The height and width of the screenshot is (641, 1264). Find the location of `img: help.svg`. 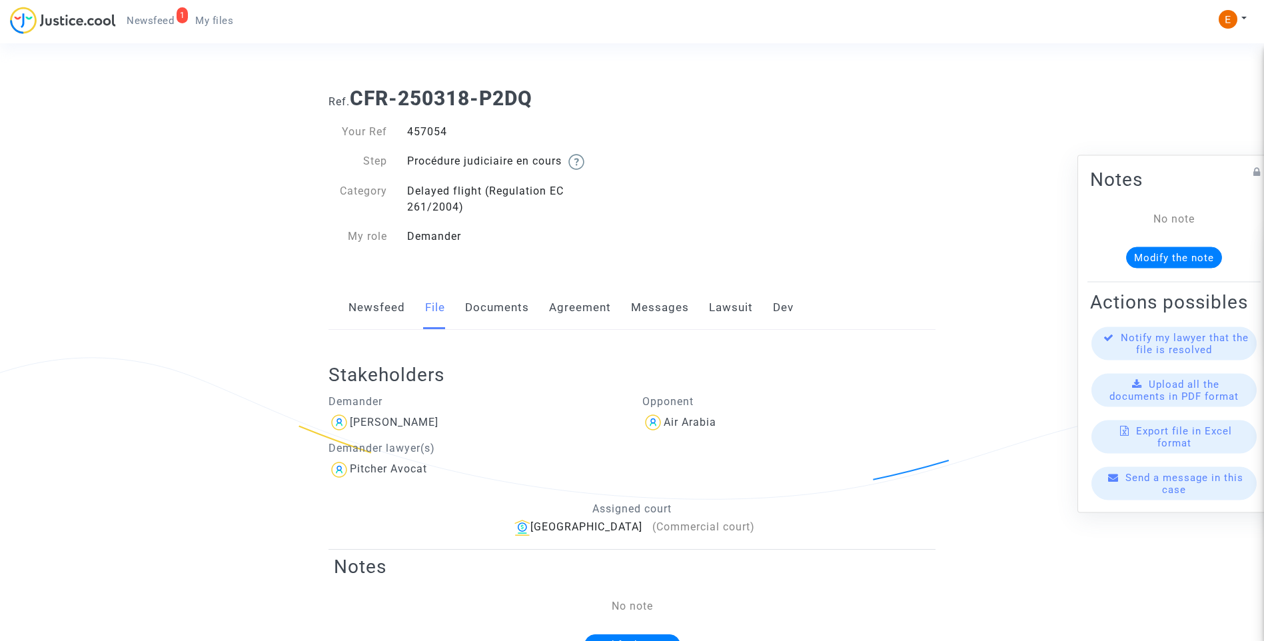

img: help.svg is located at coordinates (577, 162).